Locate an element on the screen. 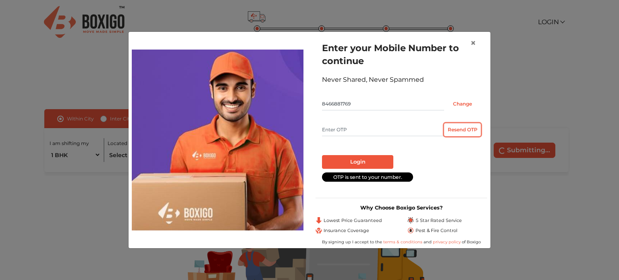 The image size is (619, 280). span: Insurance Coverage is located at coordinates (346, 230).